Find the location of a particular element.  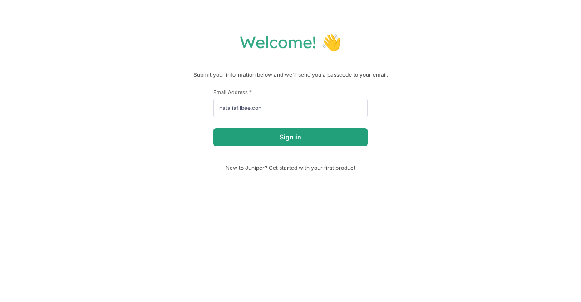

input: email@example.com is located at coordinates (291, 108).